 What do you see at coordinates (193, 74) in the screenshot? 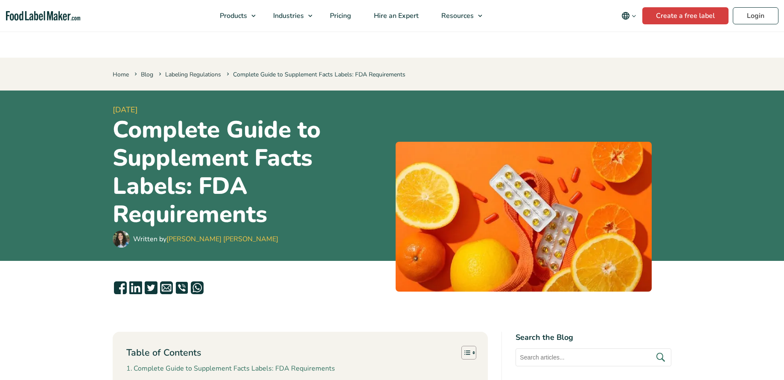
I see `a: Labeling Regulations` at bounding box center [193, 74].